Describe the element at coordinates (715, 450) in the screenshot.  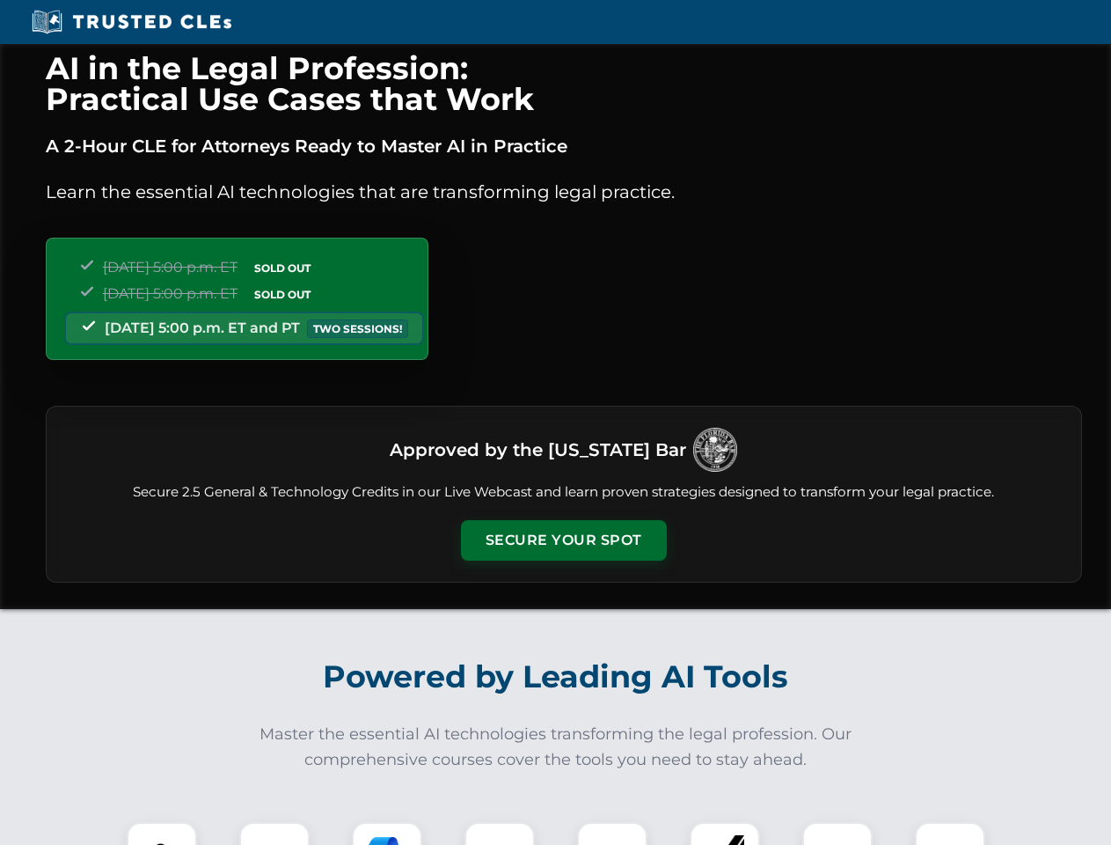
I see `img: Logo` at that location.